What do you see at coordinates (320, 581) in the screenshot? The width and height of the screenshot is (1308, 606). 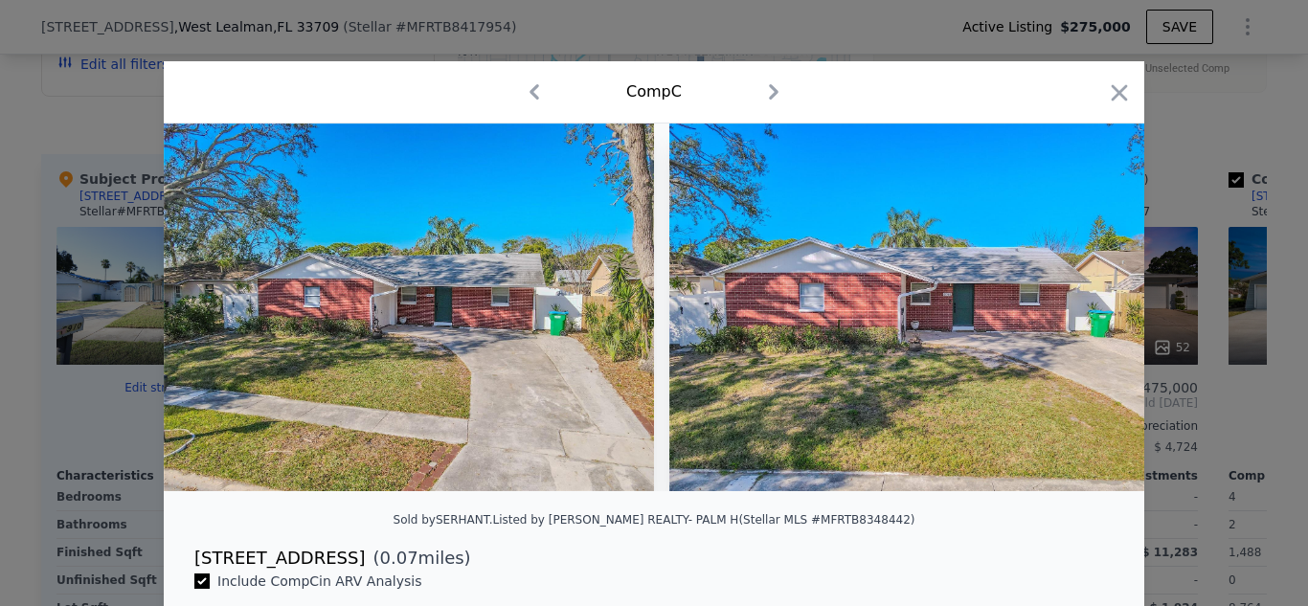 I see `span: Include Comp C in ARV Analysis` at bounding box center [320, 581].